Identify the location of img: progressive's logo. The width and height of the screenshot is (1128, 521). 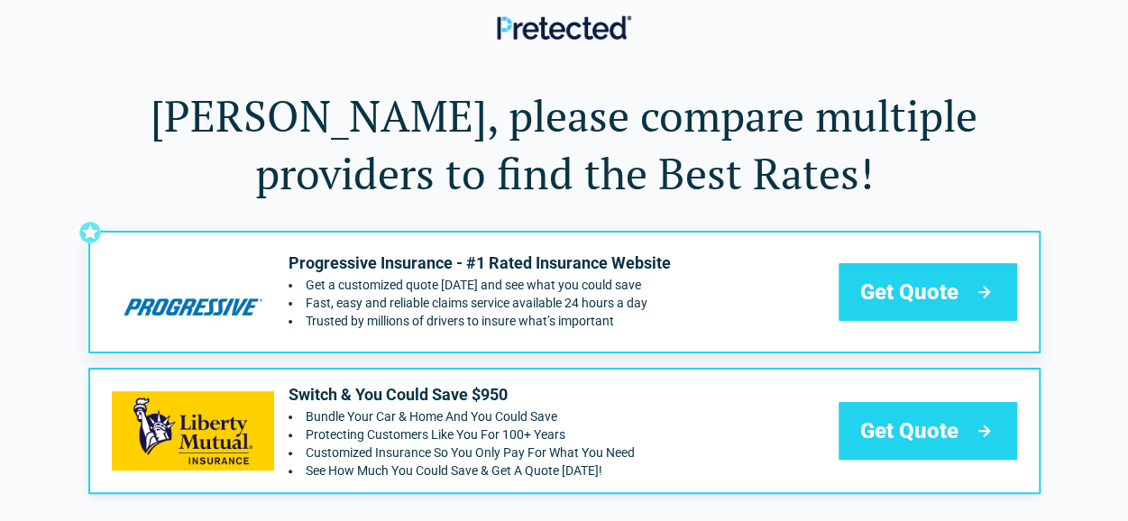
(193, 291).